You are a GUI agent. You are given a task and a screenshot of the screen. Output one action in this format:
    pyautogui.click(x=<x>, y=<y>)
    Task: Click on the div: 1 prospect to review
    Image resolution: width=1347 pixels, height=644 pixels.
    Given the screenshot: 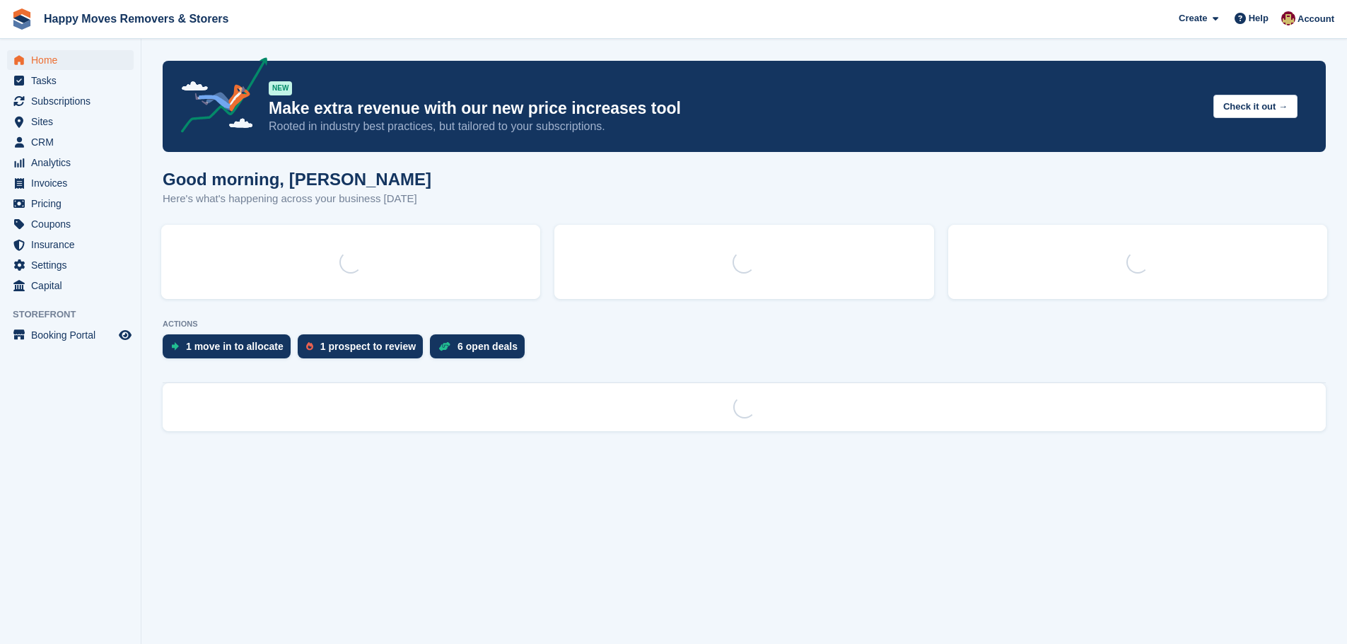 What is the action you would take?
    pyautogui.click(x=368, y=346)
    